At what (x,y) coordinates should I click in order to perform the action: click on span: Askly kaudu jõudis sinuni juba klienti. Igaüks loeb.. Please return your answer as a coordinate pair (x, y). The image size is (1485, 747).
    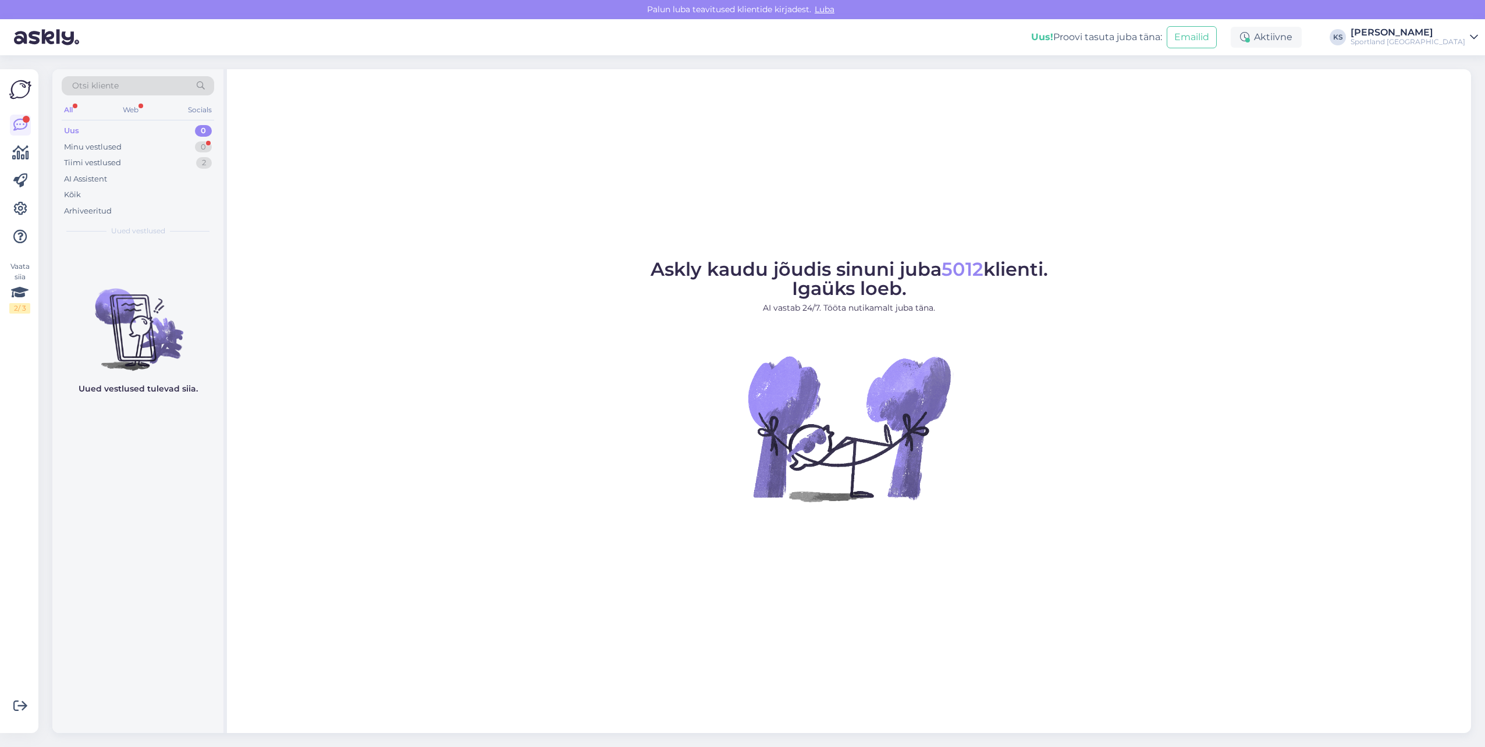
    Looking at the image, I should click on (849, 279).